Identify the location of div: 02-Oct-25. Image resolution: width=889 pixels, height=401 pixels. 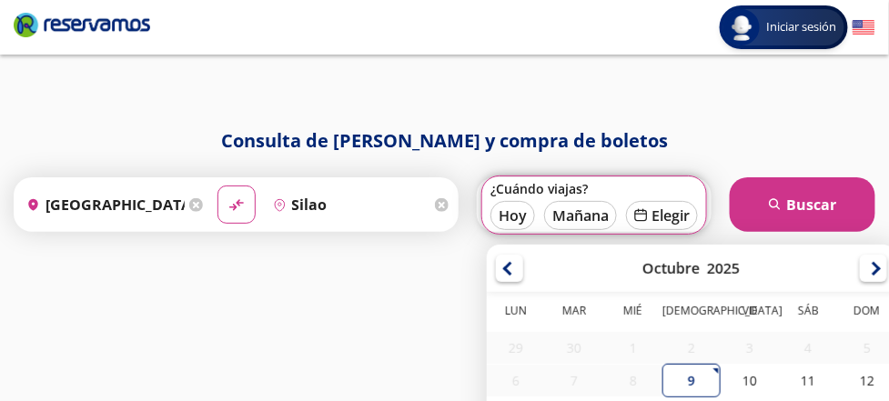
(691, 348).